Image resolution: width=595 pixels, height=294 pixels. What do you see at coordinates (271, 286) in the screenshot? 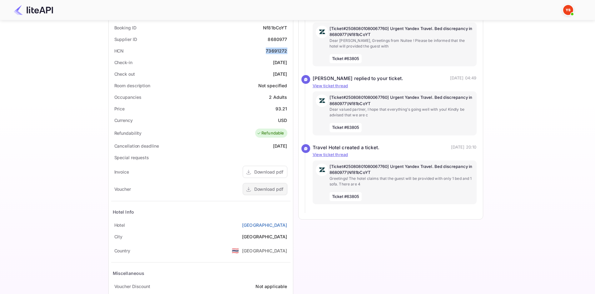
I see `div: Not applicable` at bounding box center [271, 286].